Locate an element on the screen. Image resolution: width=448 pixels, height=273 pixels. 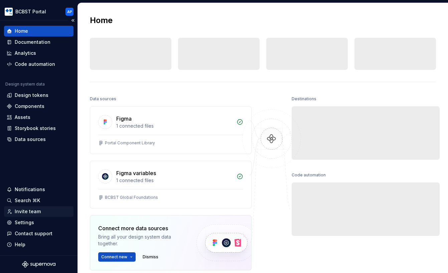
div: Design tokens is located at coordinates (31, 95).